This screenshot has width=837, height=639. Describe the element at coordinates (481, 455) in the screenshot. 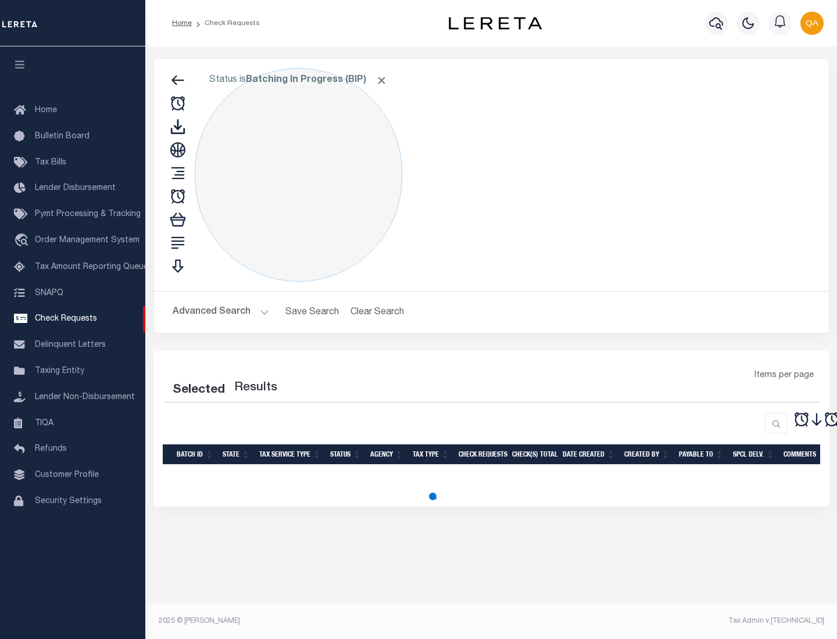

I see `th: Check Requests` at that location.